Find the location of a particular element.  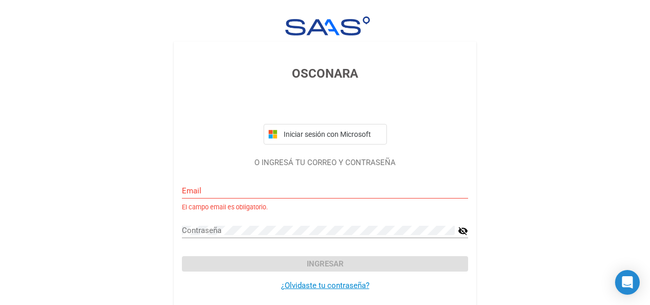

small: El campo email es obligatorio. is located at coordinates (225, 207).